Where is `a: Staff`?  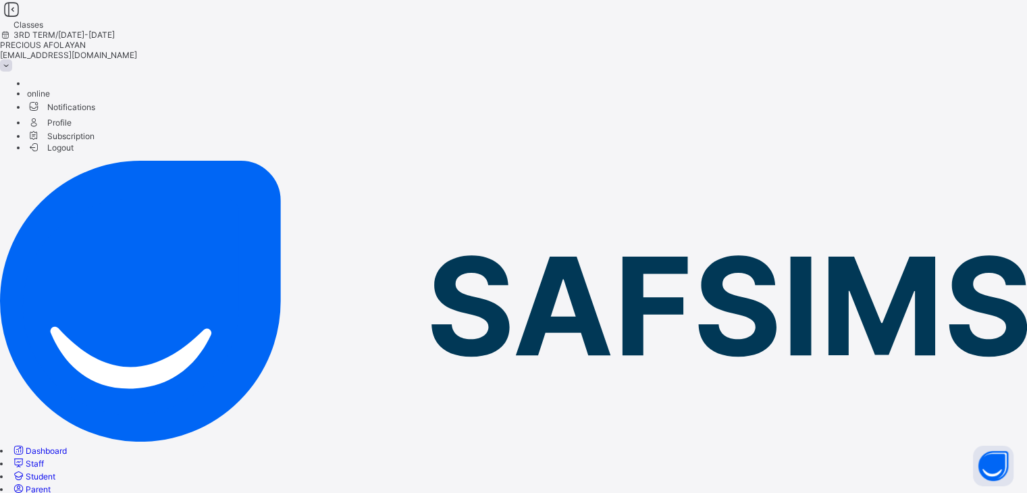 a: Staff is located at coordinates (28, 463).